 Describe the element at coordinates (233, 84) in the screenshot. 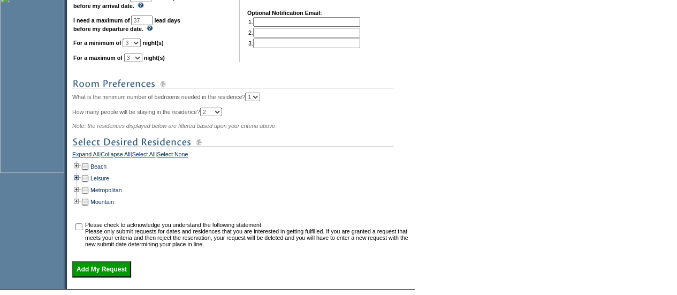

I see `img: subTtlRoomPreferences.gif` at that location.